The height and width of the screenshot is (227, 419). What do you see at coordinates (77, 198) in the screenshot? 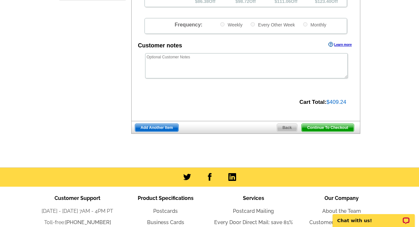
I see `span: Customer Support` at bounding box center [77, 198].